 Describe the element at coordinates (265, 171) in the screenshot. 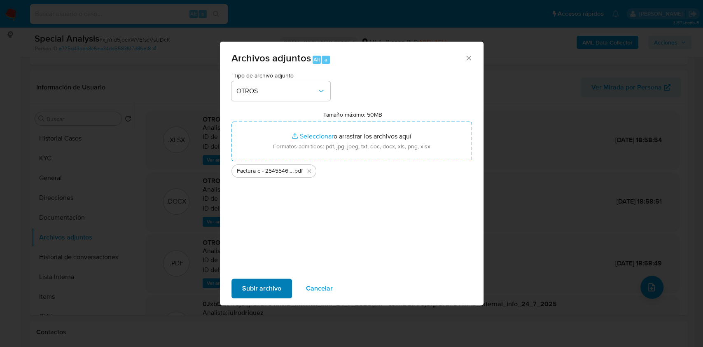

I see `span: Factura c - 254554636 - xjjYrId5jocxWVEfscVsUDcK` at that location.